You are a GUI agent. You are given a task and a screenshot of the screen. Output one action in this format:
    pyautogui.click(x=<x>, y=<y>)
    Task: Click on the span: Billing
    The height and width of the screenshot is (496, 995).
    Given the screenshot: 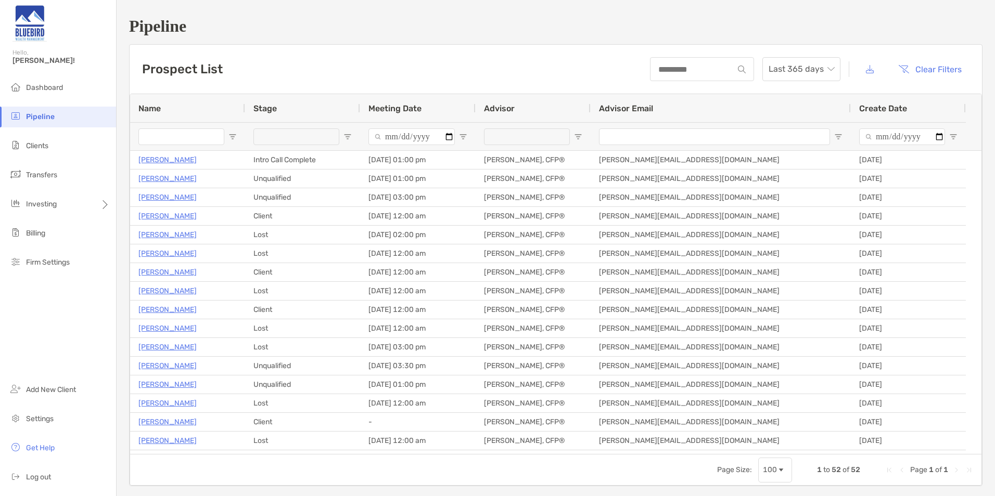 What is the action you would take?
    pyautogui.click(x=35, y=233)
    